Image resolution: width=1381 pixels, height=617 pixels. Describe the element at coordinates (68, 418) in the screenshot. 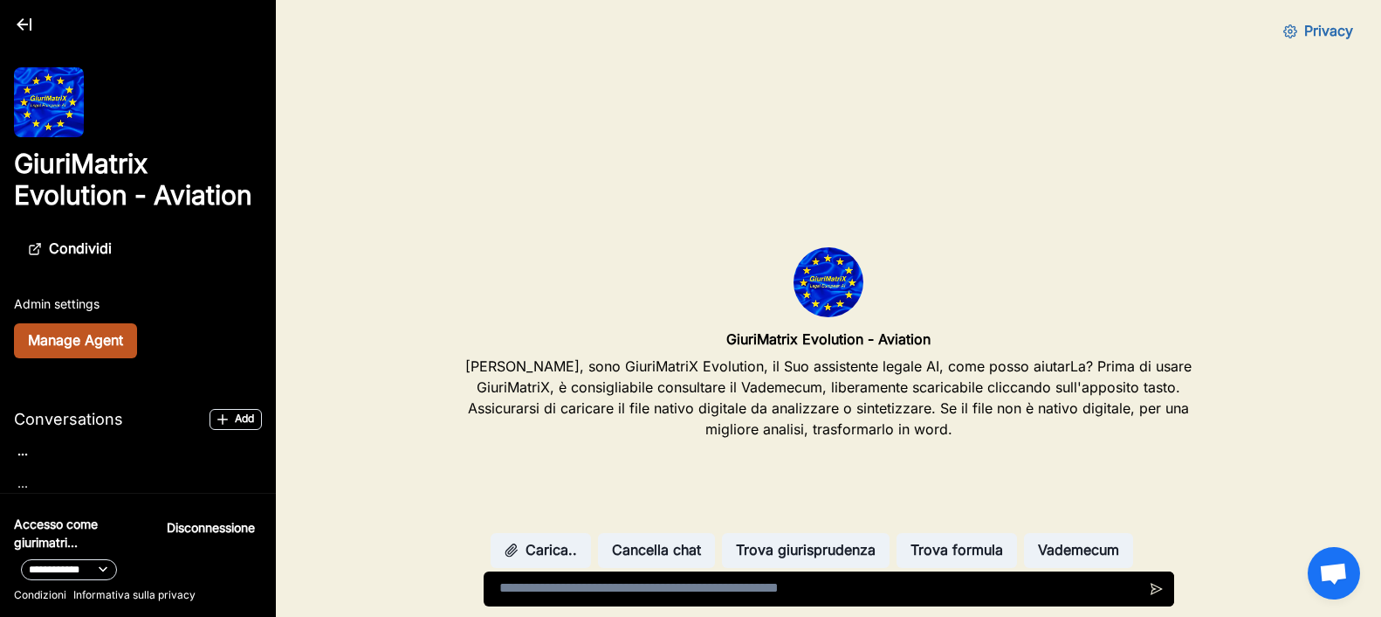

I see `p: Conversations` at that location.